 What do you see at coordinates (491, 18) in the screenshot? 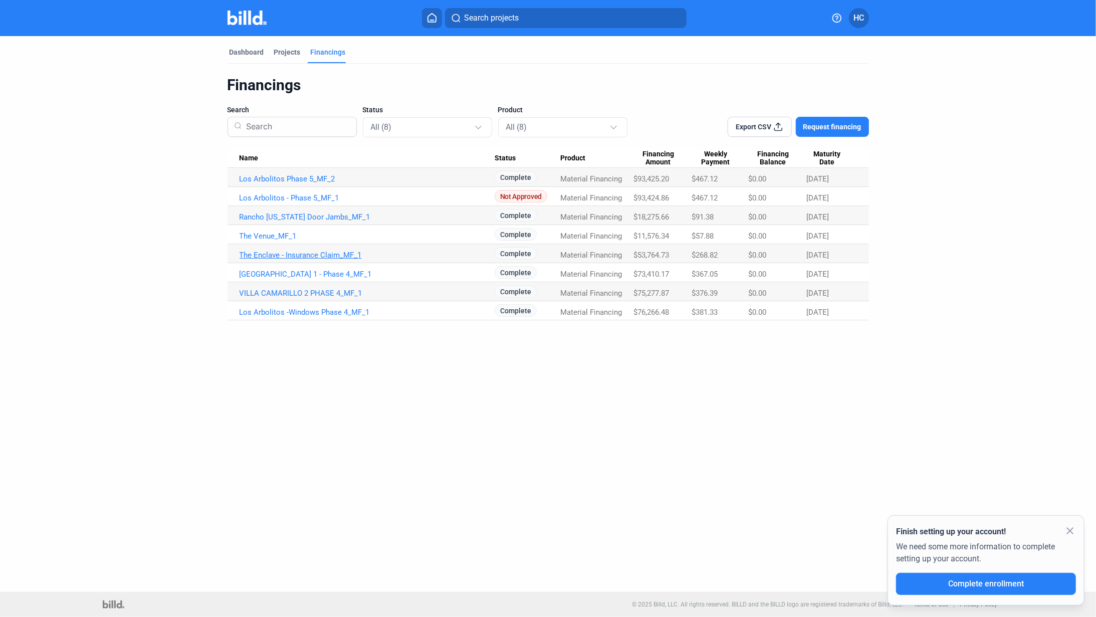
I see `span: Search projects` at bounding box center [491, 18].